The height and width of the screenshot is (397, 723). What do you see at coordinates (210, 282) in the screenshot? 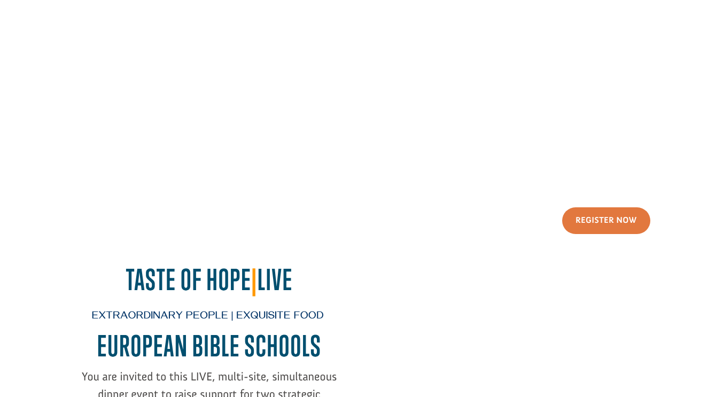
I see `h2: Taste of Hope Live` at bounding box center [210, 282].